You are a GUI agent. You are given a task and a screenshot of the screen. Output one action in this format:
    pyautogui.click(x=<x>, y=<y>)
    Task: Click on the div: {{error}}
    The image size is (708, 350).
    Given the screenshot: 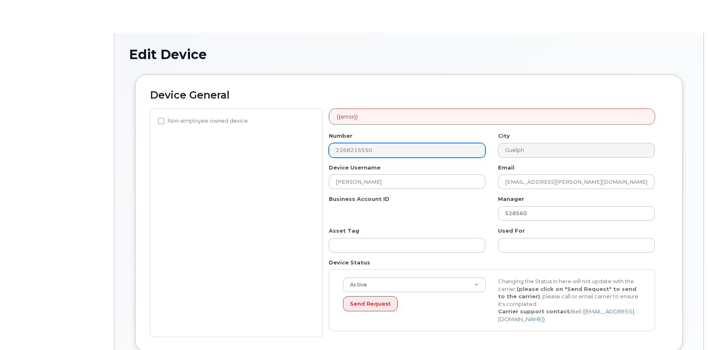 What is the action you would take?
    pyautogui.click(x=492, y=116)
    